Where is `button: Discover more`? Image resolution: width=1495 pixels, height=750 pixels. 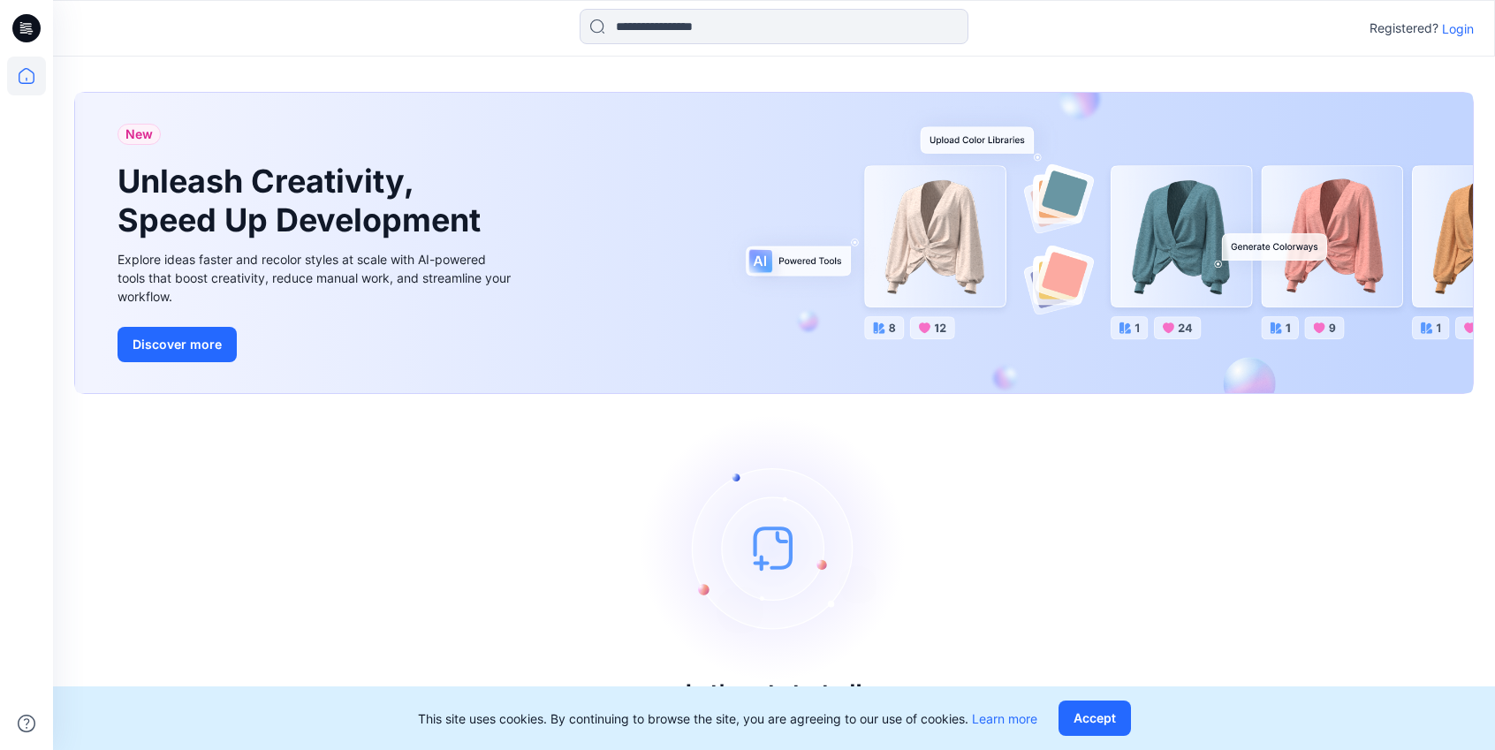 button: Discover more is located at coordinates (177, 345).